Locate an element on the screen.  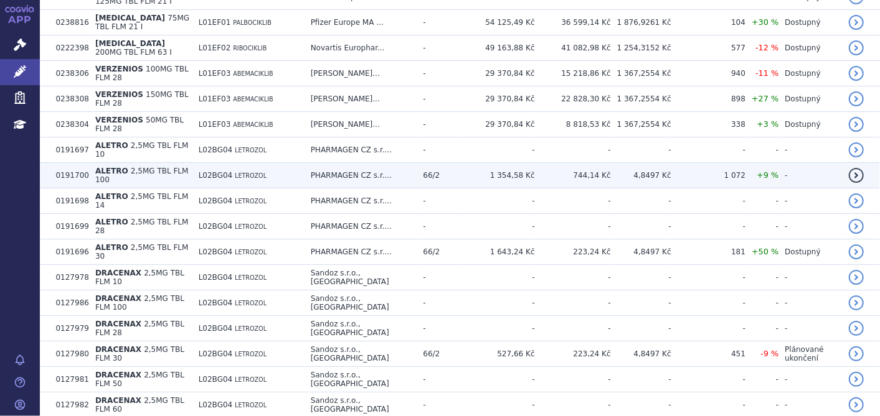
span: ABEMACIKLIB is located at coordinates (253, 73).